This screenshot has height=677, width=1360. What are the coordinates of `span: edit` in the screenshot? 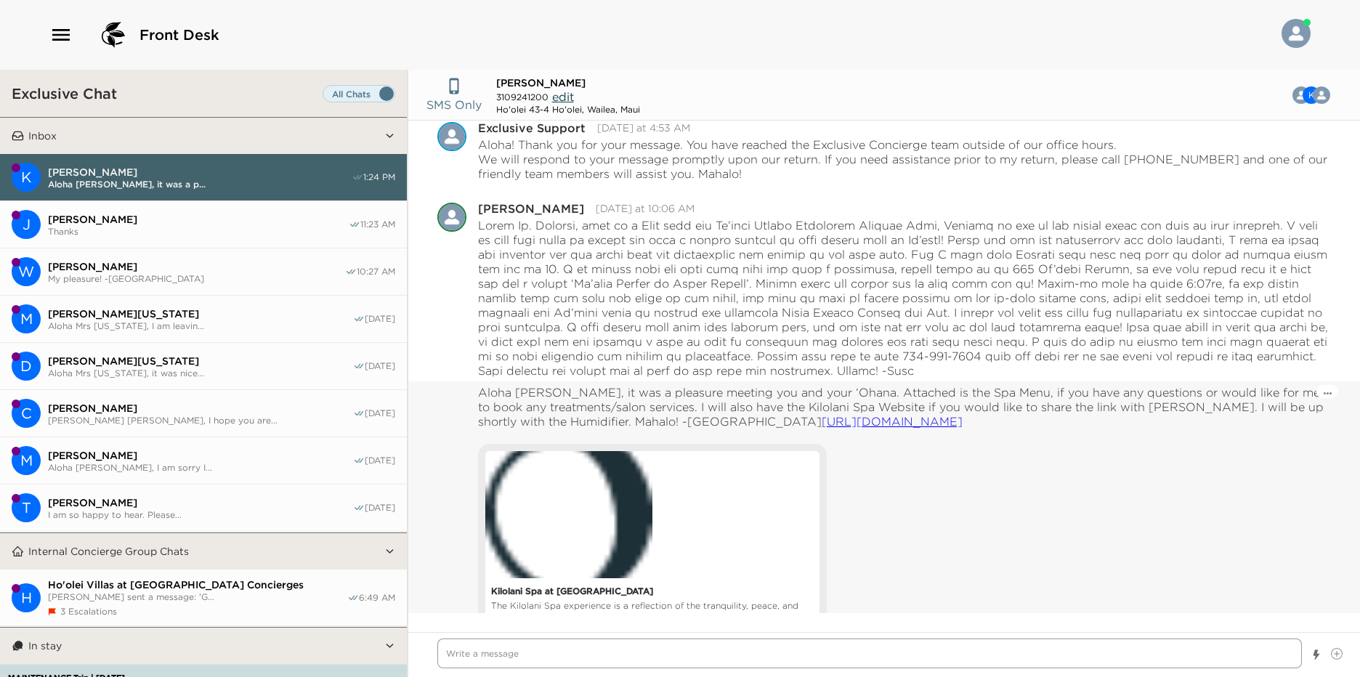 It's located at (563, 97).